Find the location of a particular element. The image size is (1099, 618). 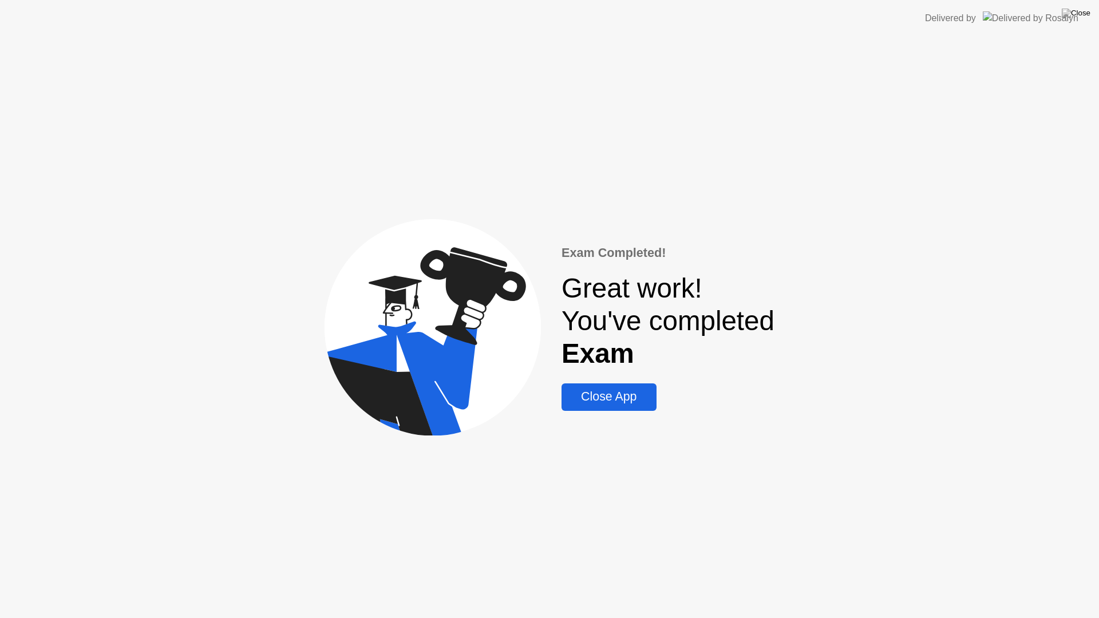

button: Close App is located at coordinates (609, 397).